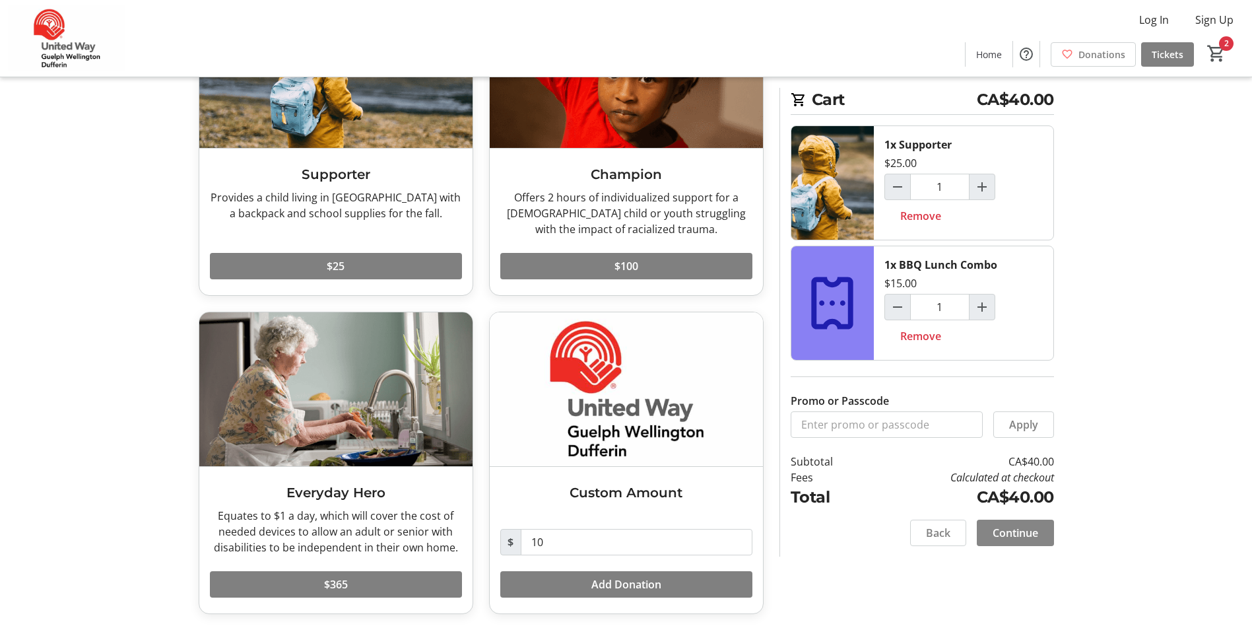 This screenshot has width=1252, height=630. I want to click on button: Log In, so click(1154, 20).